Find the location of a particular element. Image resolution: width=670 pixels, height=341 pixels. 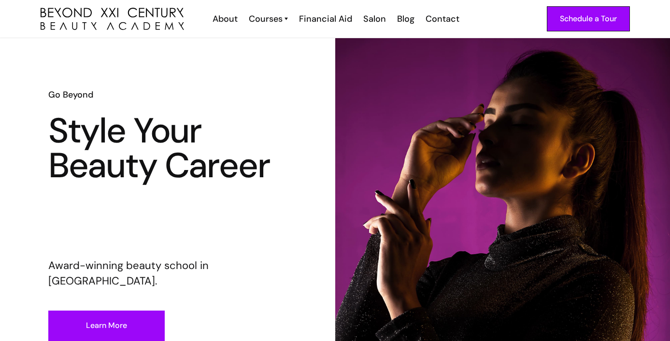

div: Blog is located at coordinates (406, 19).